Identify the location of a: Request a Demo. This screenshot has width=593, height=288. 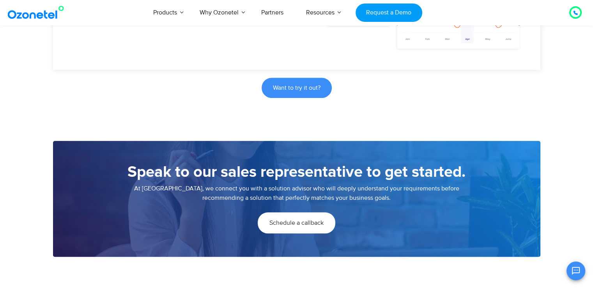
(389, 12).